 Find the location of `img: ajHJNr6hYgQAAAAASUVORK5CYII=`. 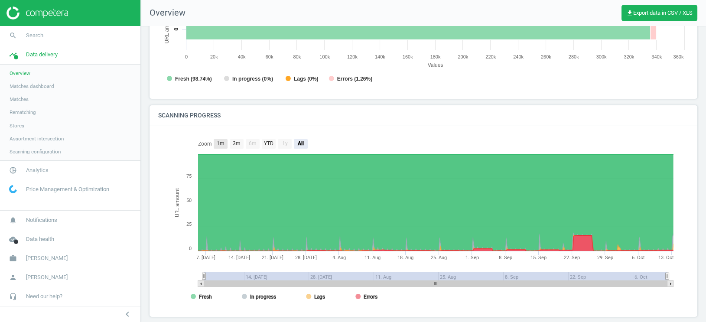

img: ajHJNr6hYgQAAAAASUVORK5CYII= is located at coordinates (37, 13).